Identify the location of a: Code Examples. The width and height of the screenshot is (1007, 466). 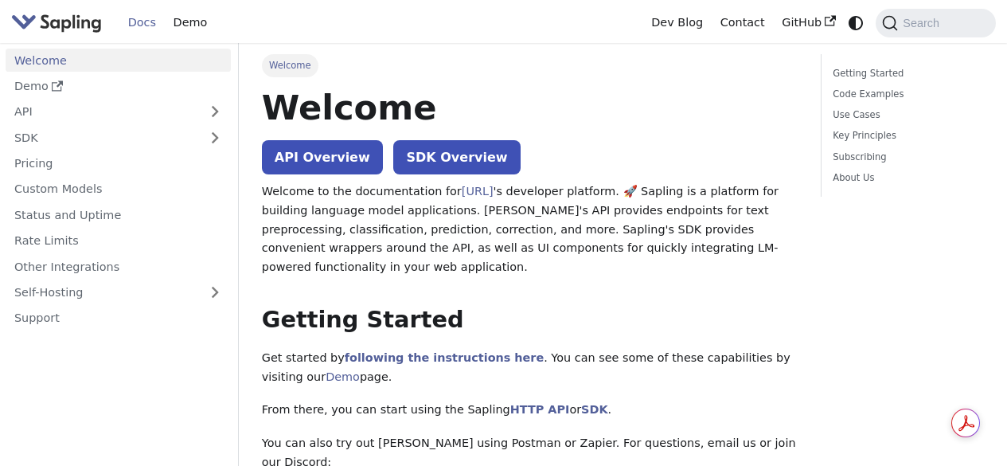
(906, 94).